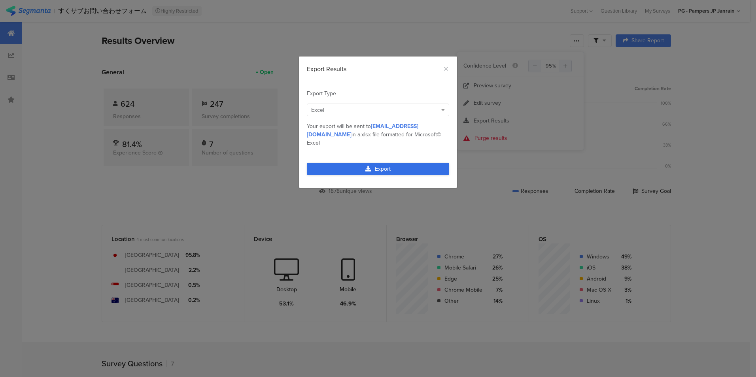  Describe the element at coordinates (378, 69) in the screenshot. I see `div: Export Results` at that location.